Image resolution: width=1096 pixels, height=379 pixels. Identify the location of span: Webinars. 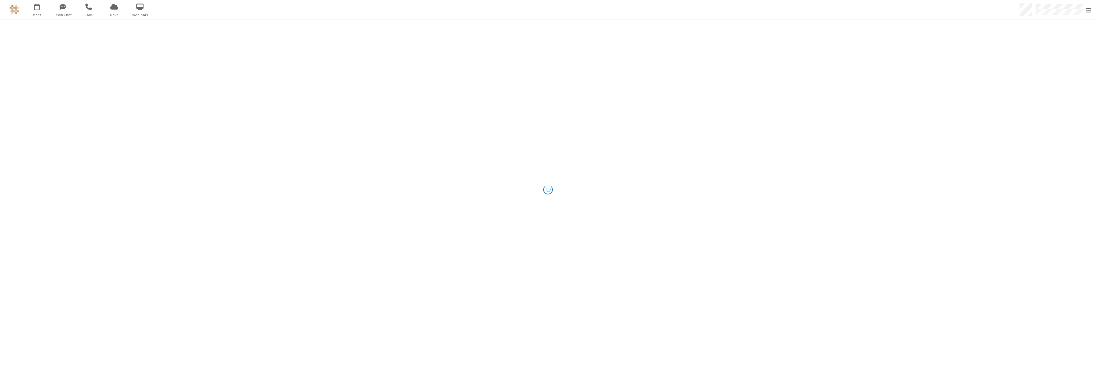
(140, 15).